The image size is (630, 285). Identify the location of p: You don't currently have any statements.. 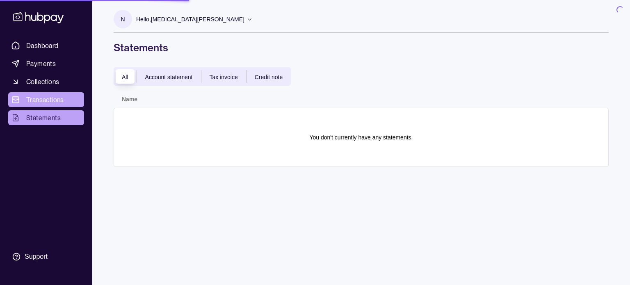
(361, 137).